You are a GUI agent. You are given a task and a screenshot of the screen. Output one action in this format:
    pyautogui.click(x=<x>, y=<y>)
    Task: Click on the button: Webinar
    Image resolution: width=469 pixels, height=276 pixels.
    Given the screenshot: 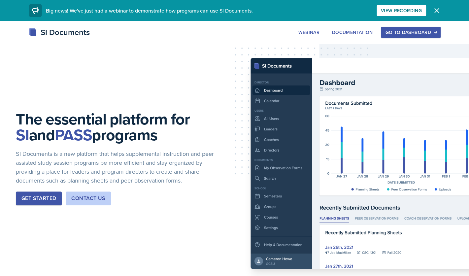 What is the action you would take?
    pyautogui.click(x=309, y=32)
    